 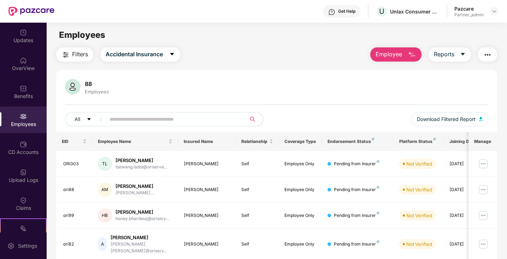 What do you see at coordinates (447, 119) in the screenshot?
I see `span: Download Filtered Report` at bounding box center [447, 119].